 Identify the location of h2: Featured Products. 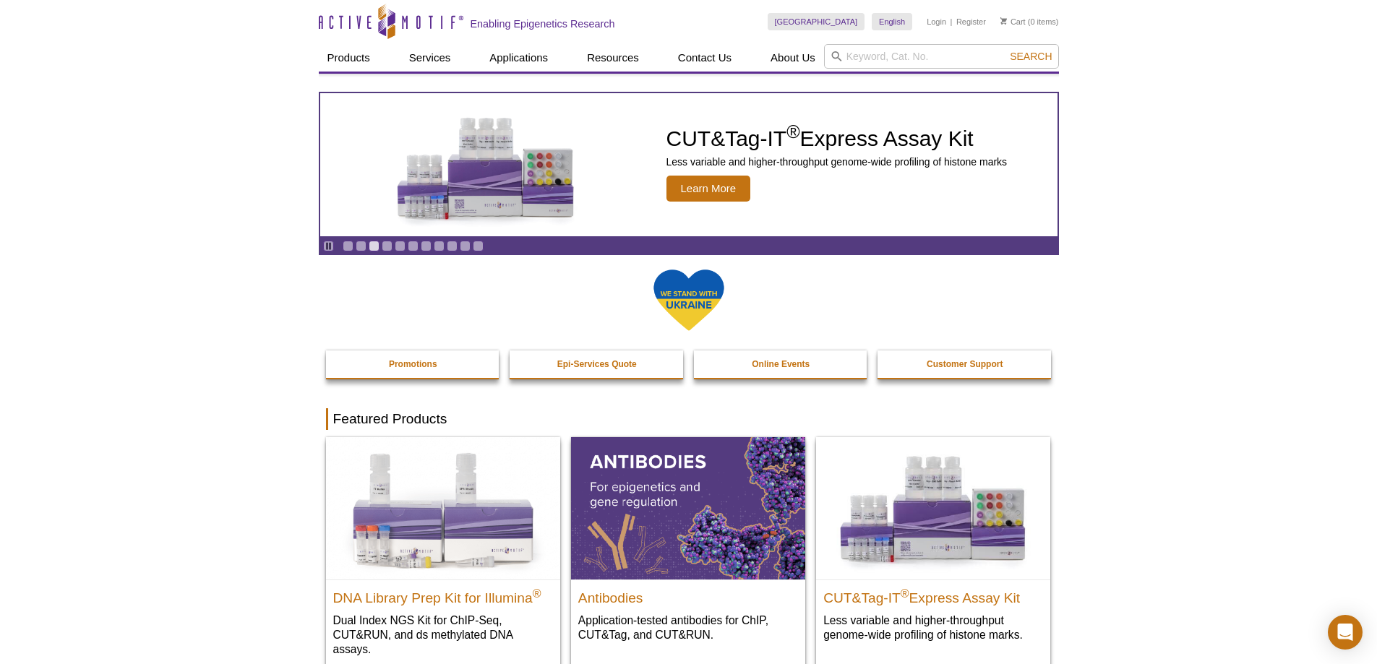
(689, 419).